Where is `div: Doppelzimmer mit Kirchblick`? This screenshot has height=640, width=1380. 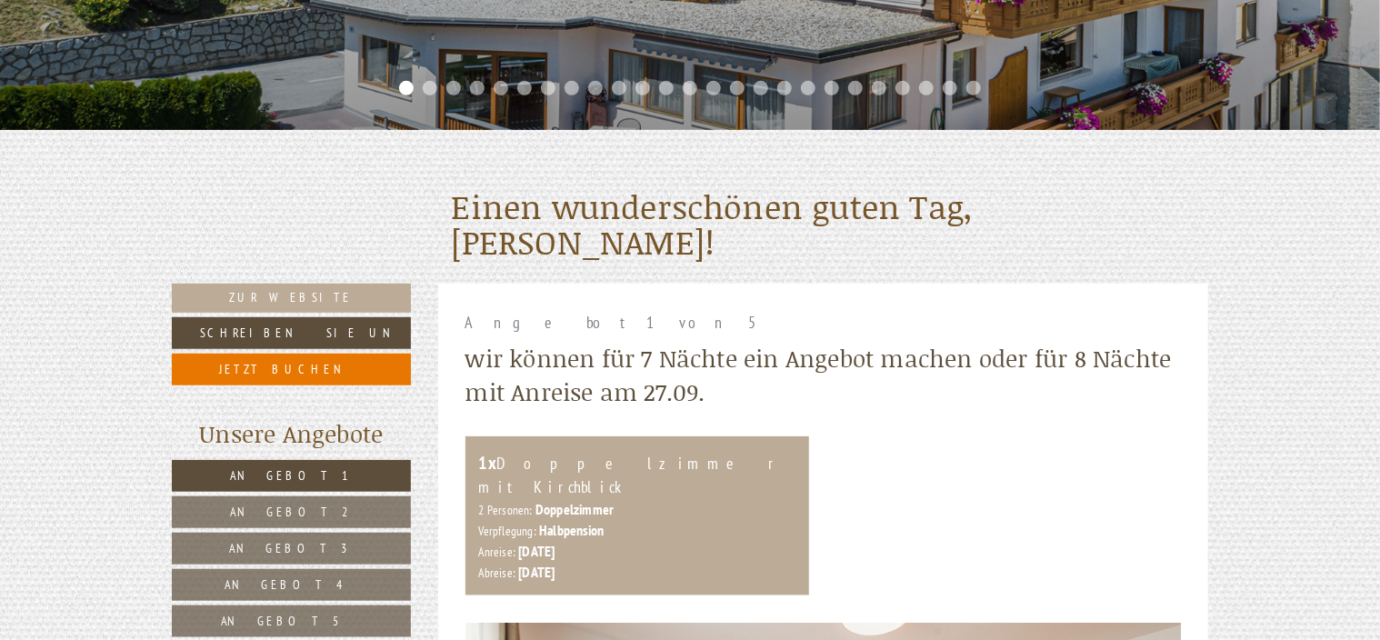 div: Doppelzimmer mit Kirchblick is located at coordinates (637, 474).